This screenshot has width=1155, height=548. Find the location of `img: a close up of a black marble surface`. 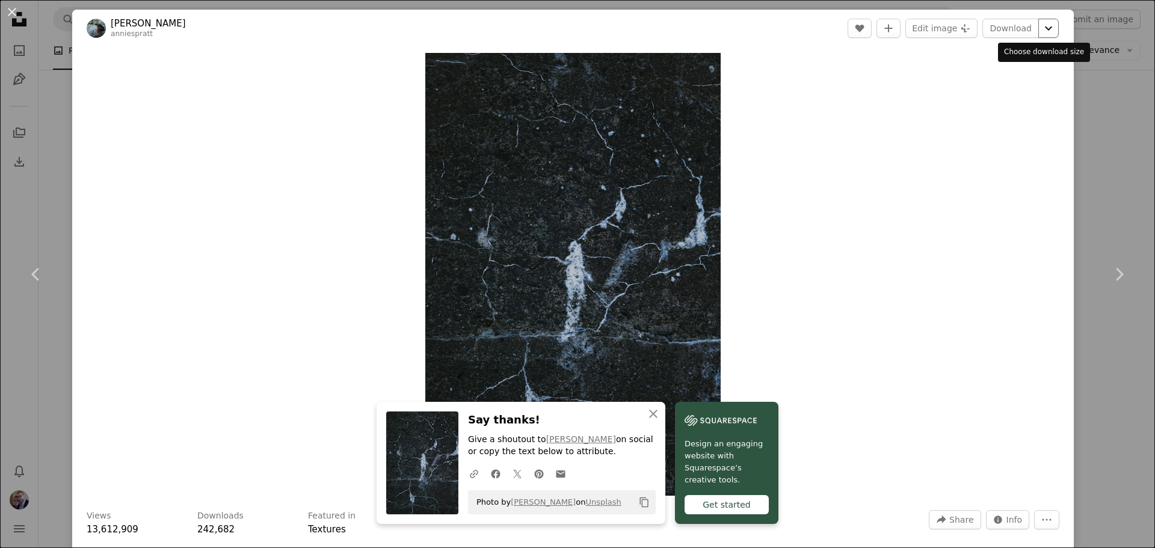

img: a close up of a black marble surface is located at coordinates (573, 274).